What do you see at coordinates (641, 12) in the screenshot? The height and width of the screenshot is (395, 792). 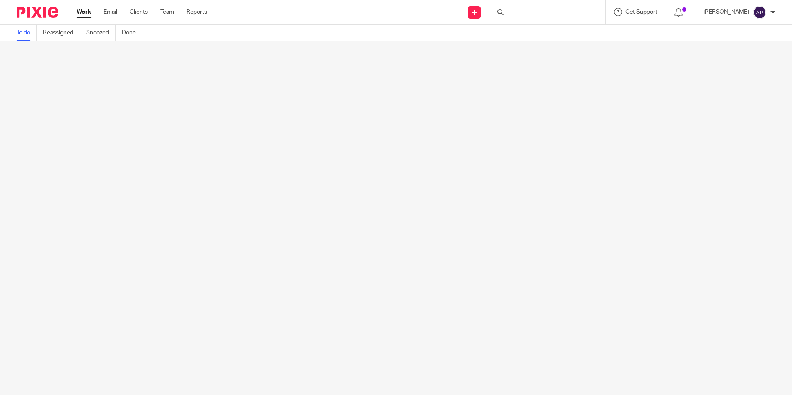 I see `span: Get Support` at bounding box center [641, 12].